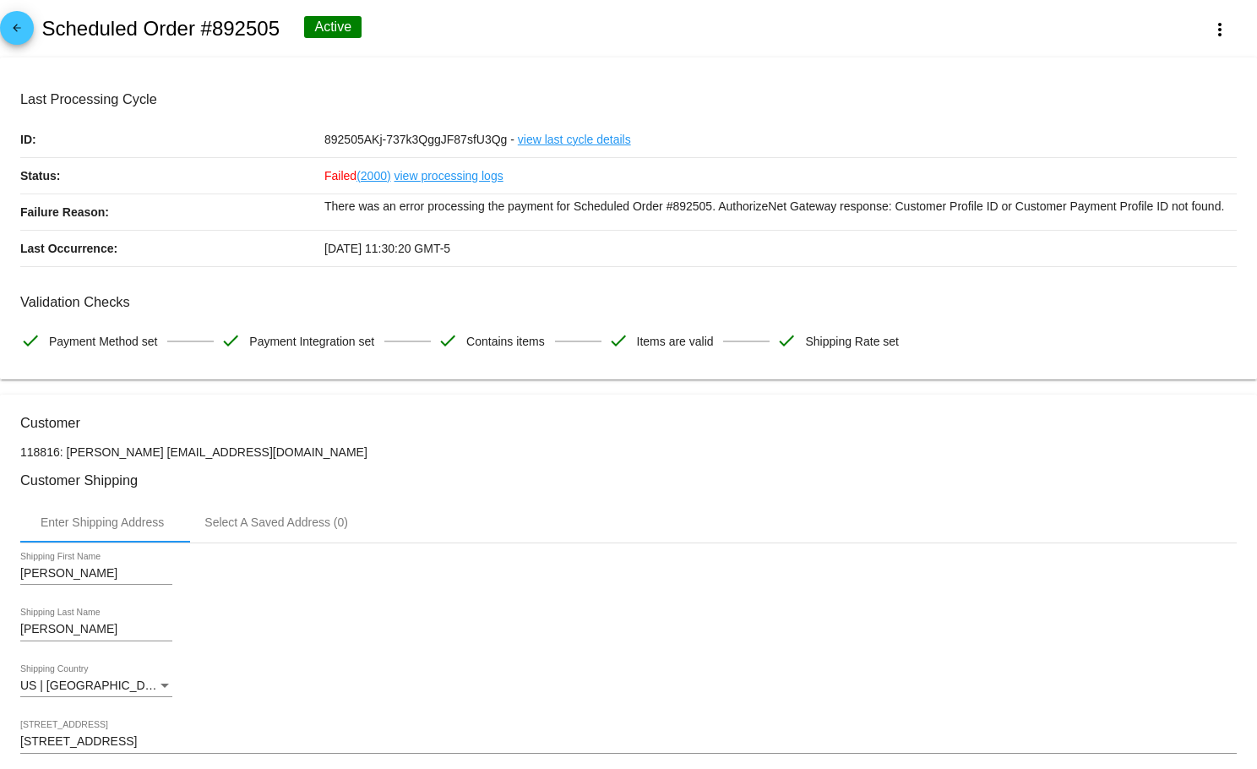 Image resolution: width=1257 pixels, height=769 pixels. What do you see at coordinates (629, 422) in the screenshot?
I see `h3: Customer` at bounding box center [629, 422].